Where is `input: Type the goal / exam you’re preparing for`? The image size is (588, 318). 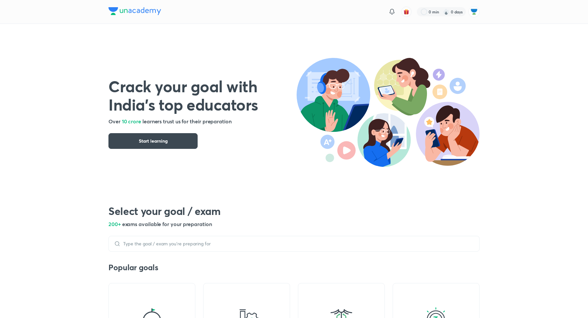 input: Type the goal / exam you’re preparing for is located at coordinates (297, 244).